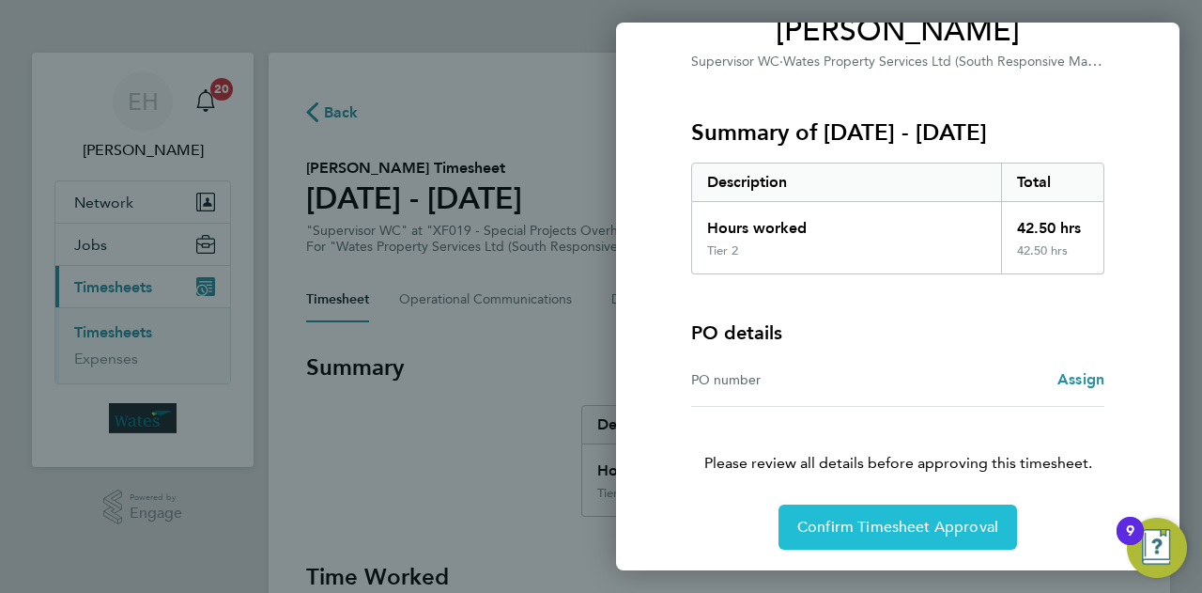 This screenshot has height=593, width=1202. I want to click on div: PO number, so click(795, 379).